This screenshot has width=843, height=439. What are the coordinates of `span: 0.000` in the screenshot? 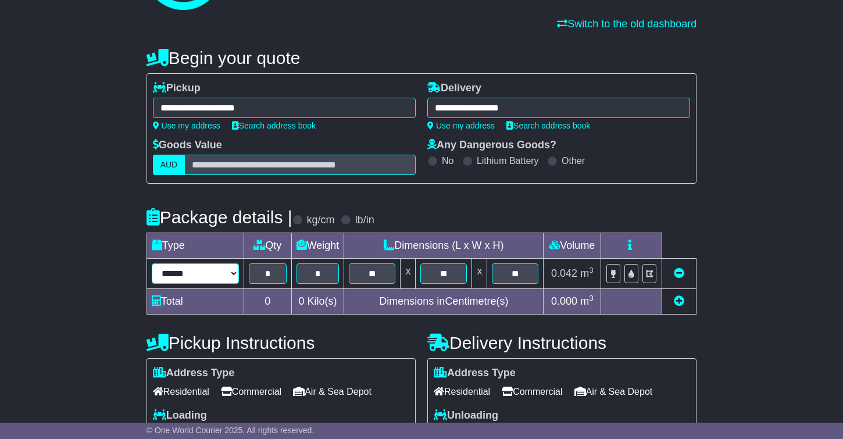 It's located at (564, 301).